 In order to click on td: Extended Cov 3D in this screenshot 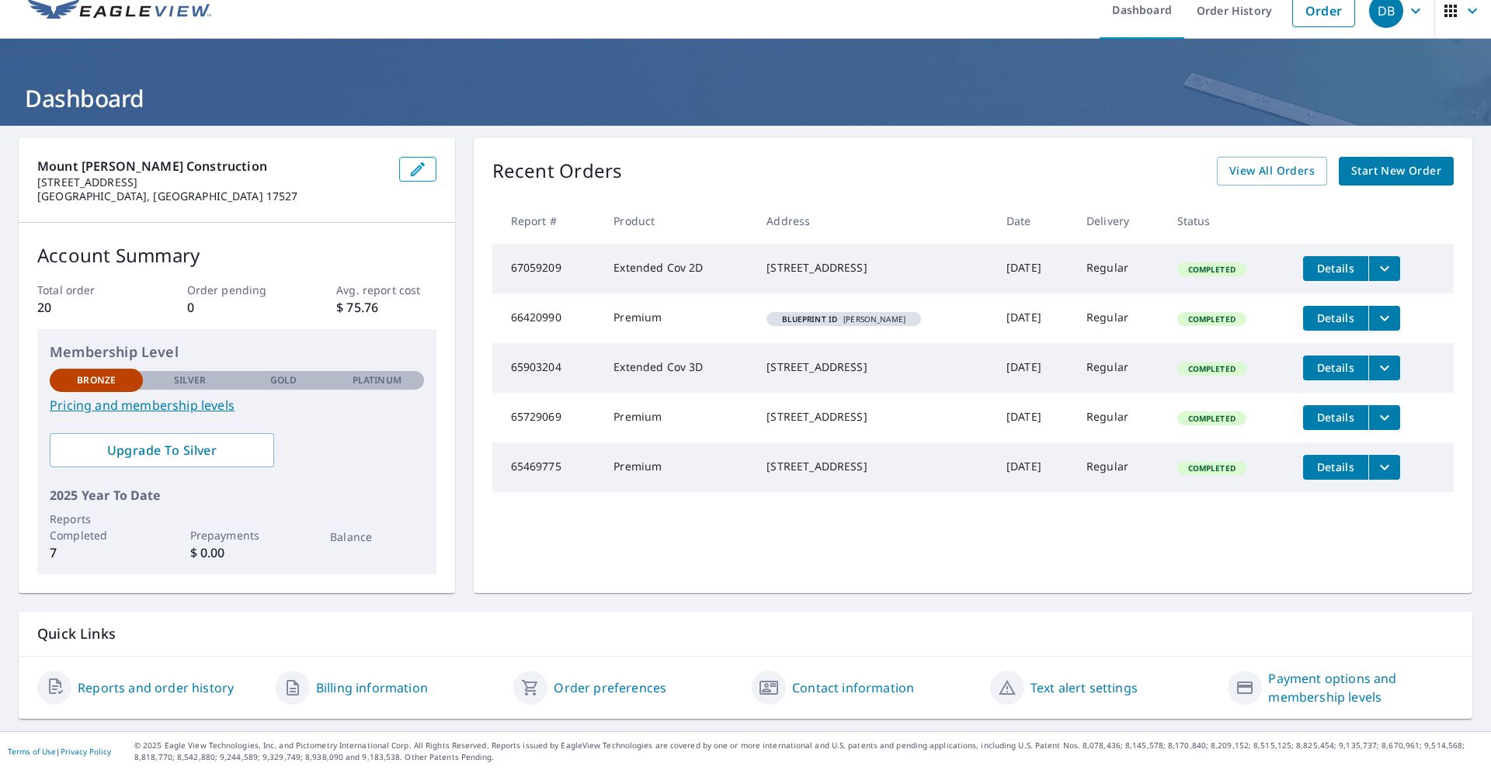, I will do `click(677, 368)`.